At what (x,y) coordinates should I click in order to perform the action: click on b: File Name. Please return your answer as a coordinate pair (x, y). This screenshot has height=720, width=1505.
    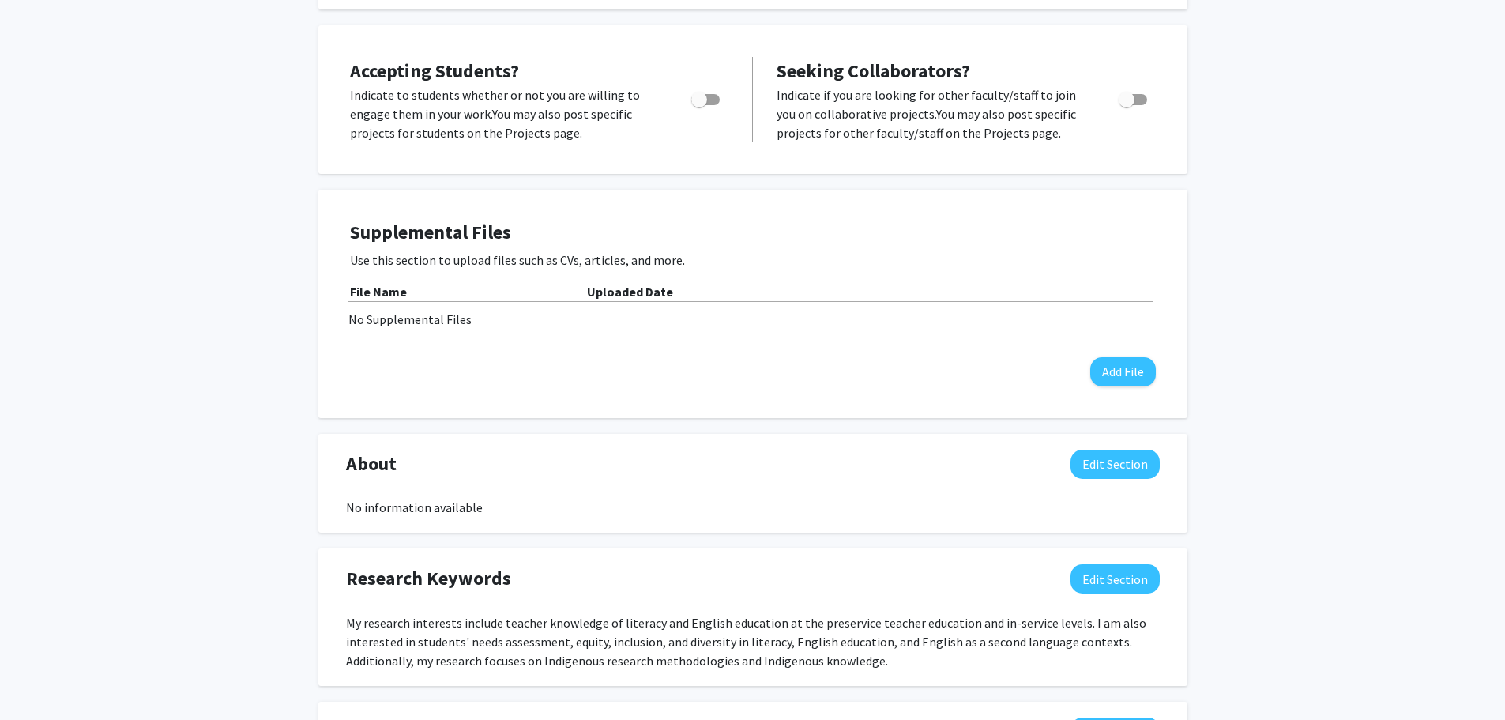
    Looking at the image, I should click on (378, 292).